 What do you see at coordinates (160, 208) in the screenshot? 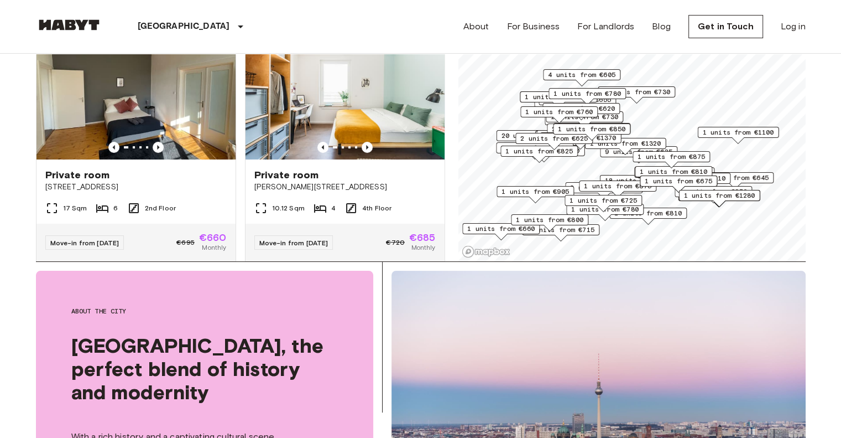
I see `span: 2nd Floor` at bounding box center [160, 208].